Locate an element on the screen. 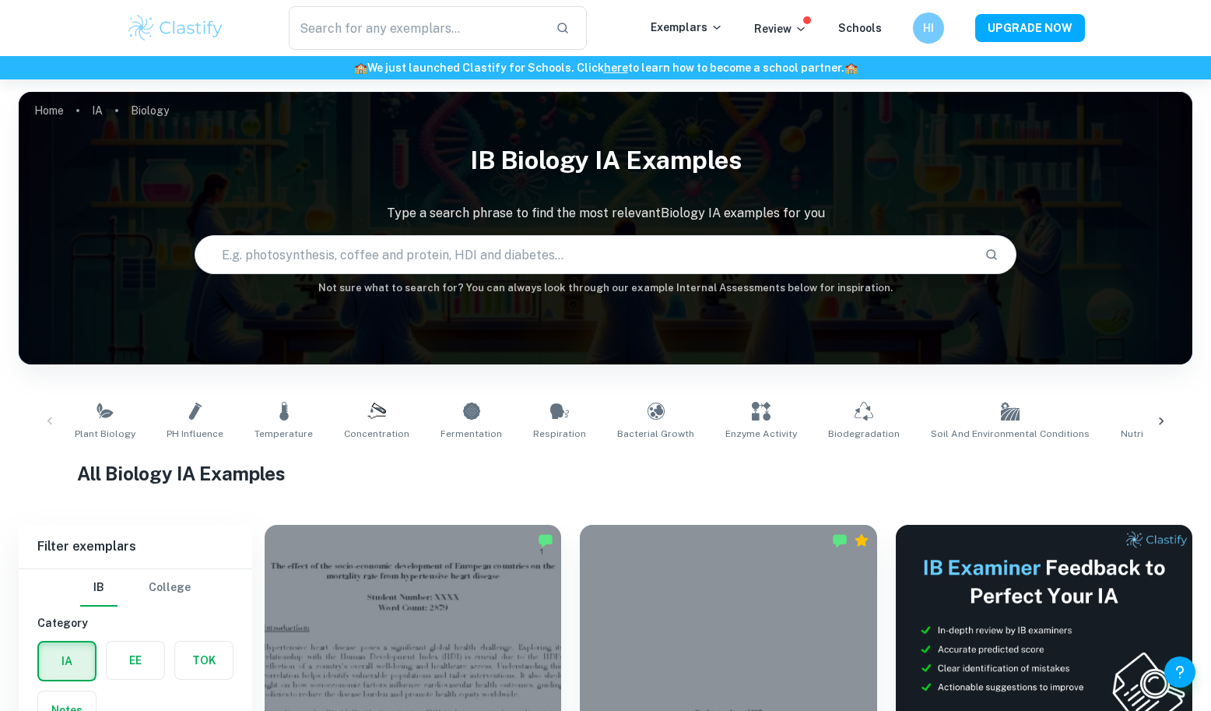 This screenshot has height=711, width=1211. button: EE is located at coordinates (135, 660).